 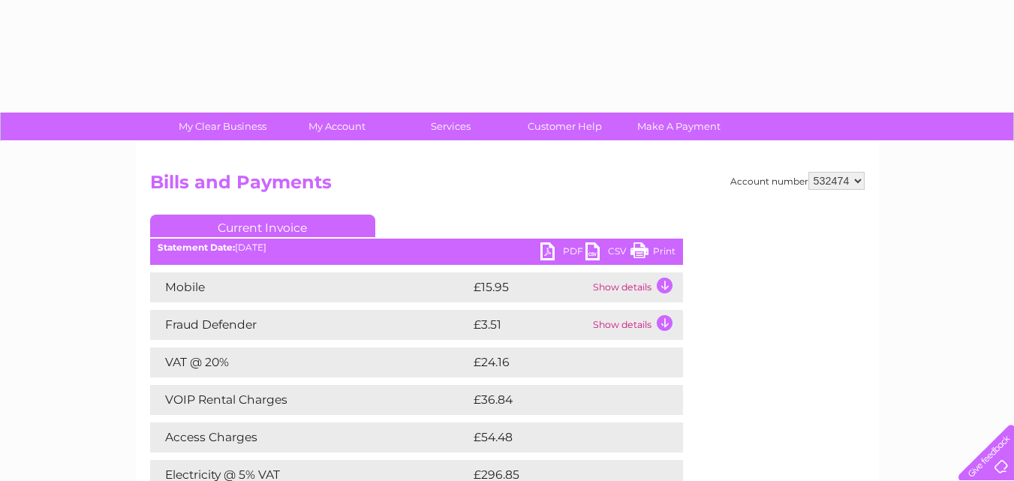 I want to click on a: Customer Help, so click(x=564, y=126).